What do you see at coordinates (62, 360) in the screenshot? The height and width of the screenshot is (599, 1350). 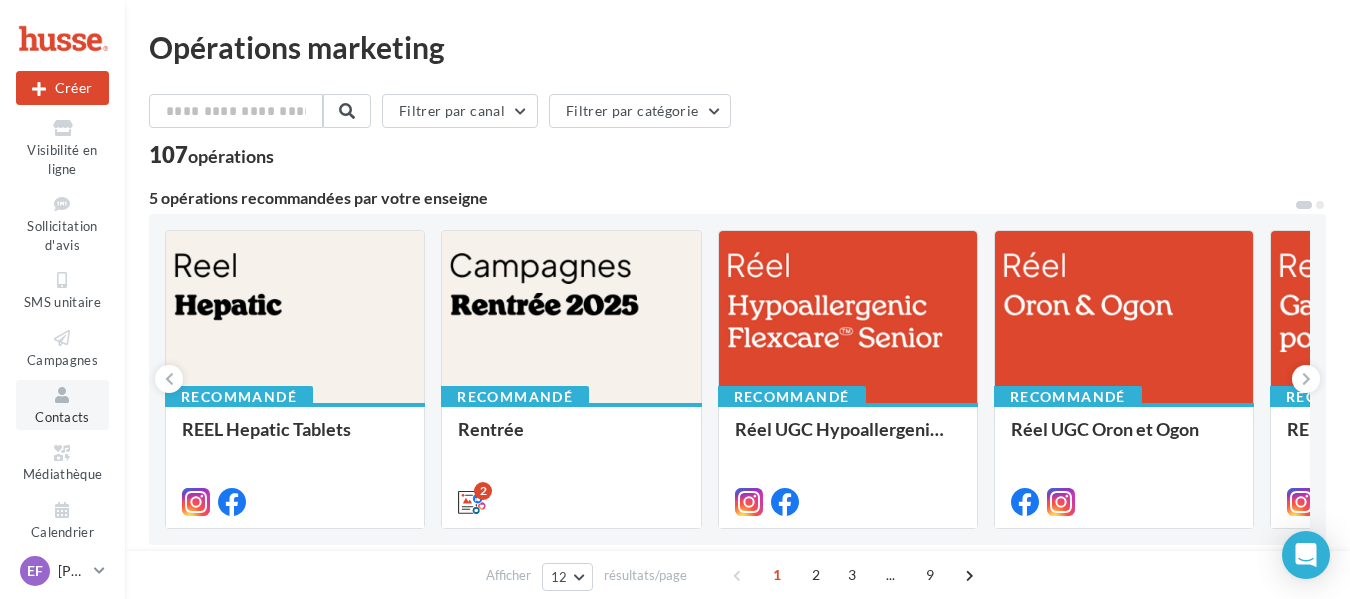 I see `span: Campagnes` at bounding box center [62, 360].